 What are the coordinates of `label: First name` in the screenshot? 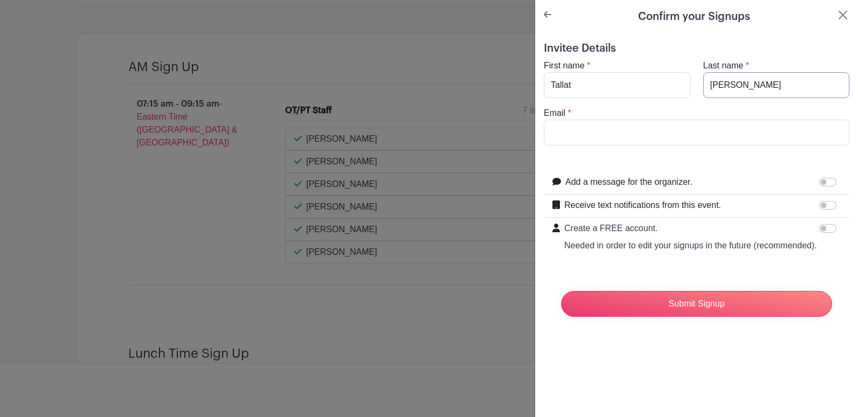 It's located at (564, 66).